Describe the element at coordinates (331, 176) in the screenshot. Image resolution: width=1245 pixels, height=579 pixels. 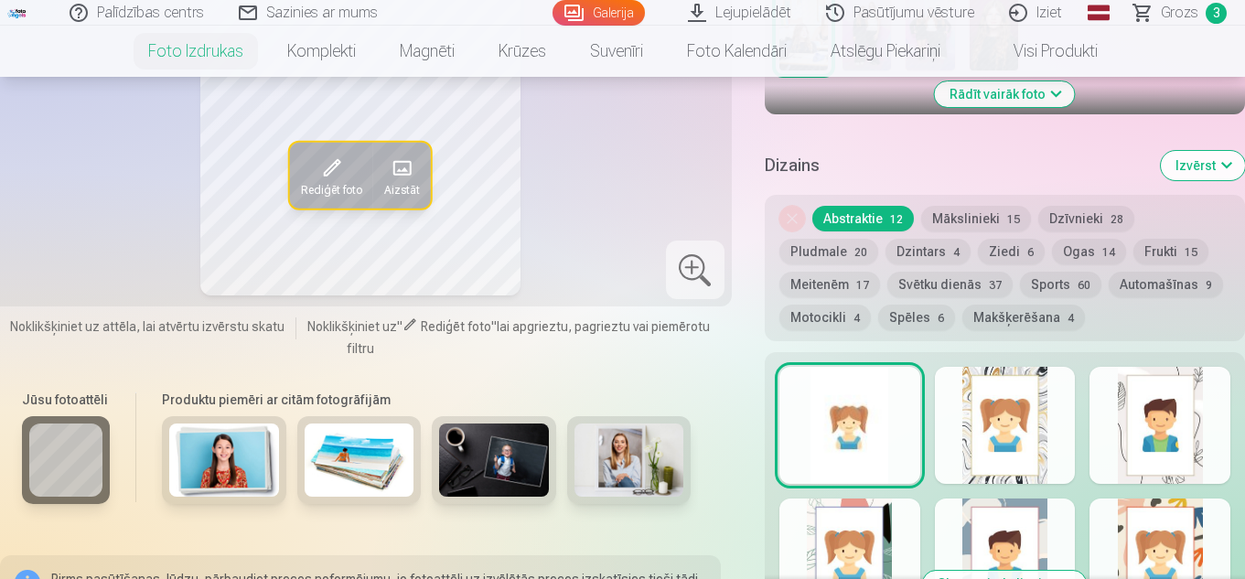
I see `button: Rediģēt foto` at that location.